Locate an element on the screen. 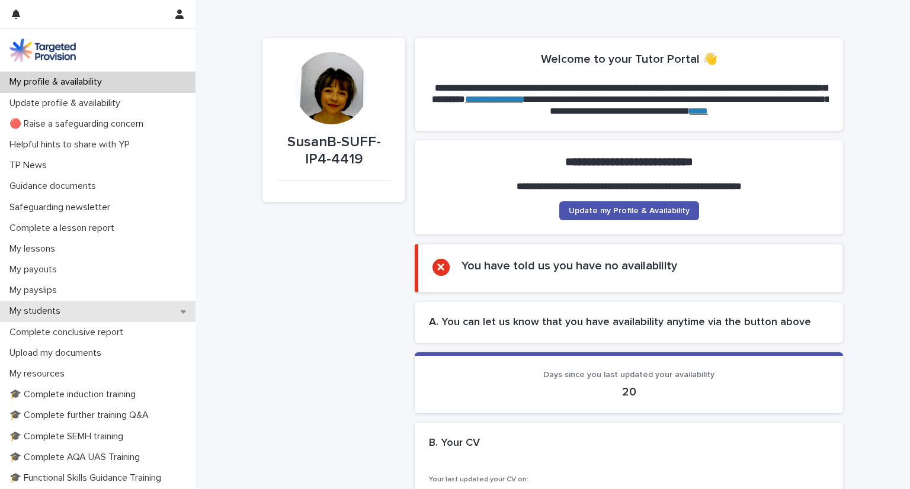 This screenshot has height=489, width=910. p: 🎓 Functional Skills Guidance Training is located at coordinates (88, 478).